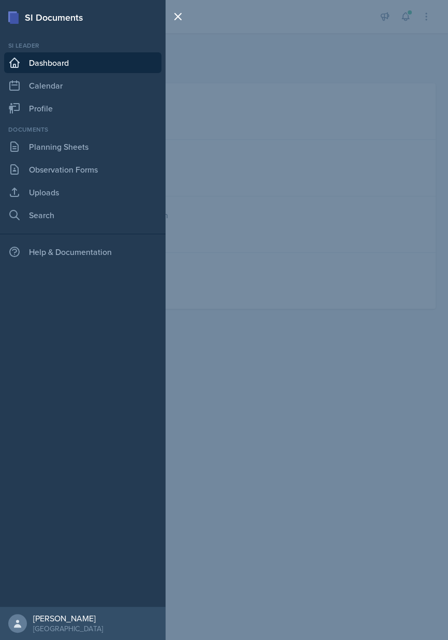  Describe the element at coordinates (83, 192) in the screenshot. I see `a: Uploads` at that location.